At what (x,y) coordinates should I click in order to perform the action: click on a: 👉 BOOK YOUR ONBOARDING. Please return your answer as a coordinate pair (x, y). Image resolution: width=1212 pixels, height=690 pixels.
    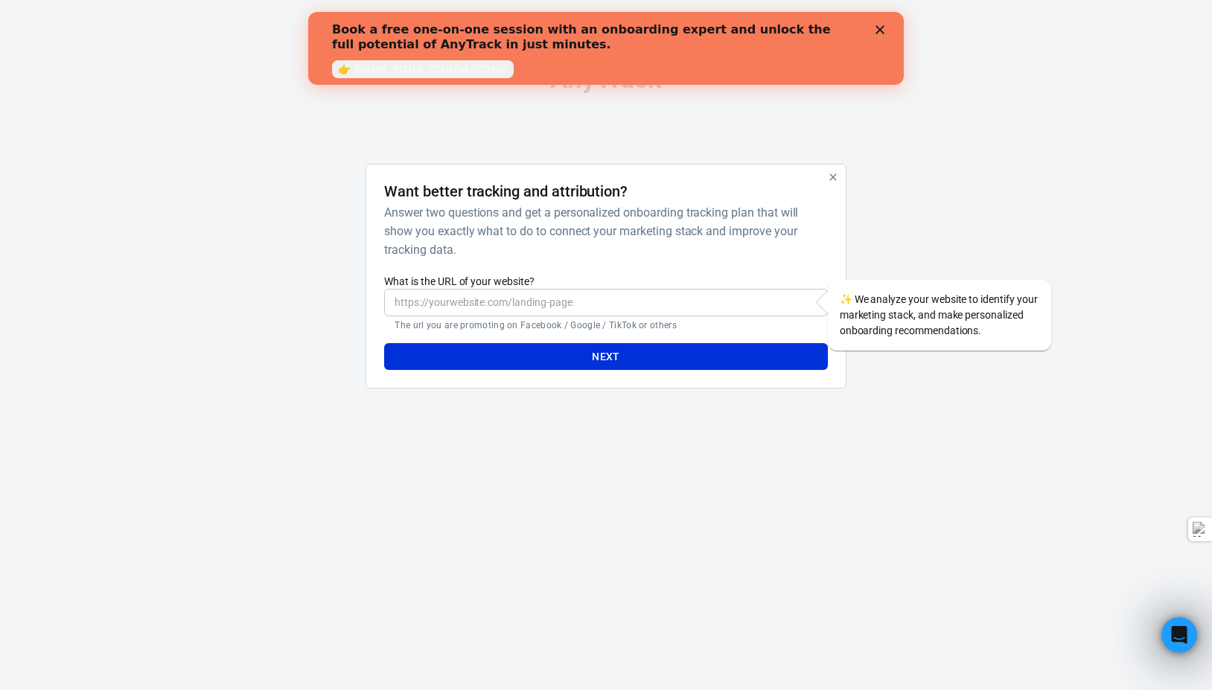
    Looking at the image, I should click on (115, 57).